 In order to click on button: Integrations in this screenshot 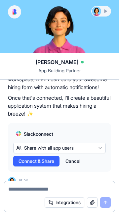, I will do `click(64, 203)`.